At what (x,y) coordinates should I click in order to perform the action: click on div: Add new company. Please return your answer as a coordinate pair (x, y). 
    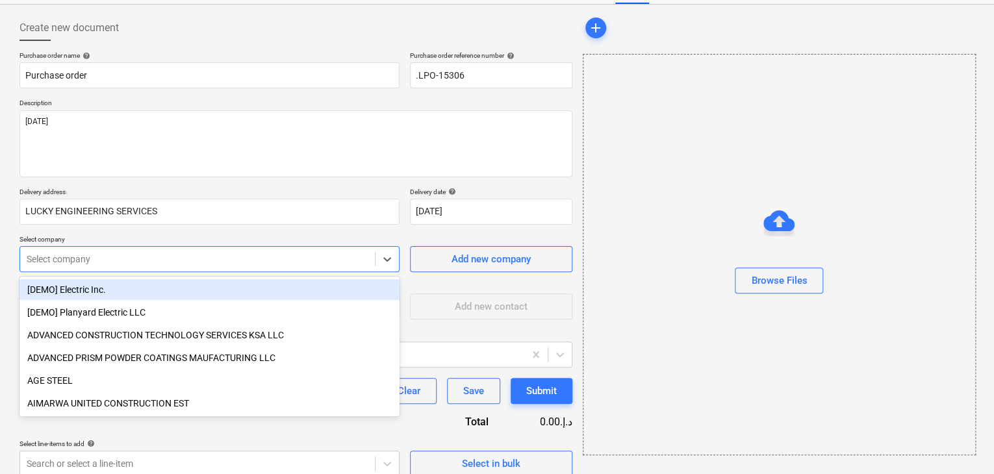
    Looking at the image, I should click on (491, 259).